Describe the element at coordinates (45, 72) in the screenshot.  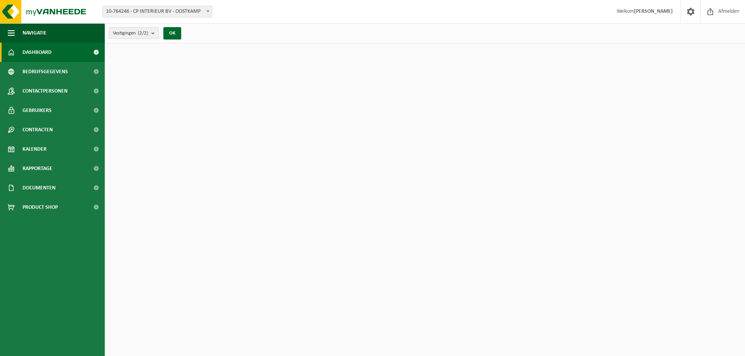
I see `span: Bedrijfsgegevens` at that location.